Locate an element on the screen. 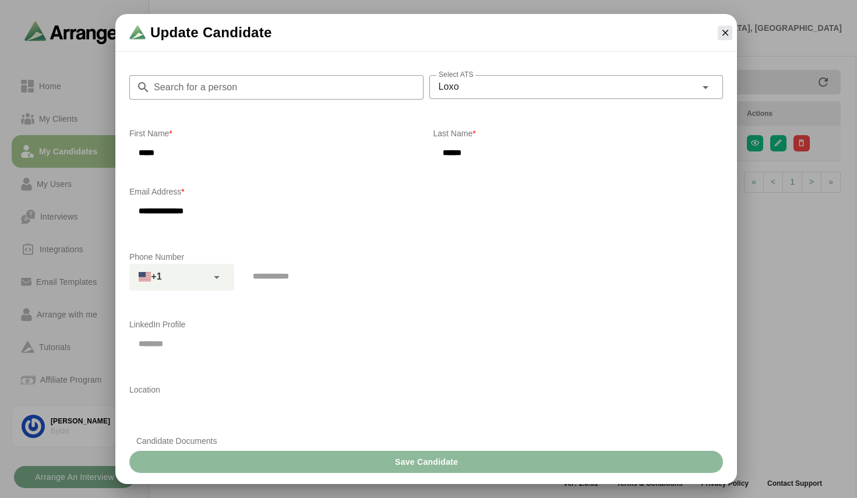  p: Email Address is located at coordinates (426, 192).